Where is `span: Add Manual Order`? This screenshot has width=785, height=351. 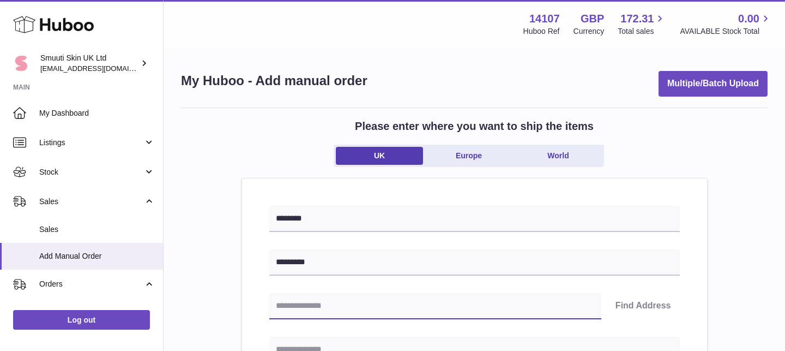 span: Add Manual Order is located at coordinates (97, 256).